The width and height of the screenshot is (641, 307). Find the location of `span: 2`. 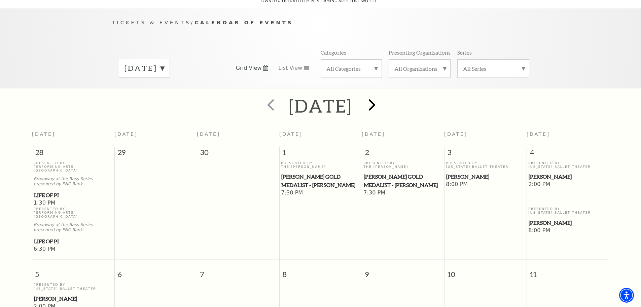

span: 2 is located at coordinates (403, 154).